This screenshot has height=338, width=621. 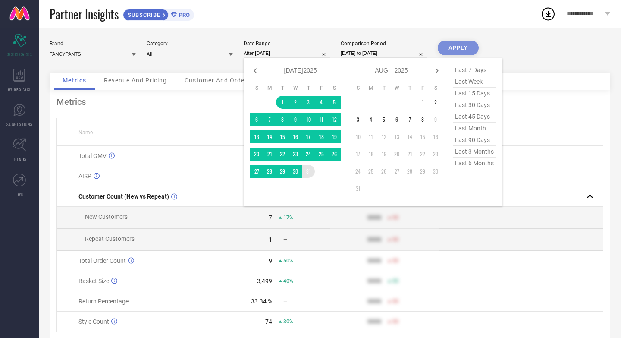 I want to click on span: Basket Size, so click(x=94, y=281).